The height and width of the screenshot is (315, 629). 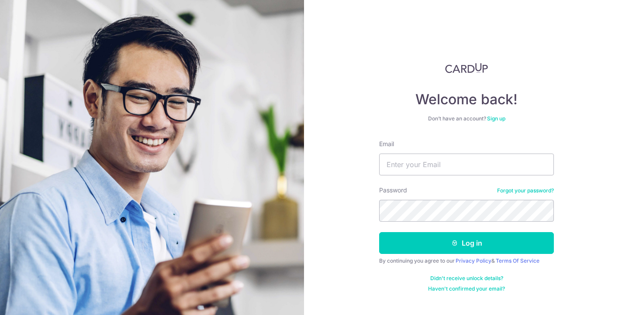 What do you see at coordinates (387, 144) in the screenshot?
I see `label: Email` at bounding box center [387, 144].